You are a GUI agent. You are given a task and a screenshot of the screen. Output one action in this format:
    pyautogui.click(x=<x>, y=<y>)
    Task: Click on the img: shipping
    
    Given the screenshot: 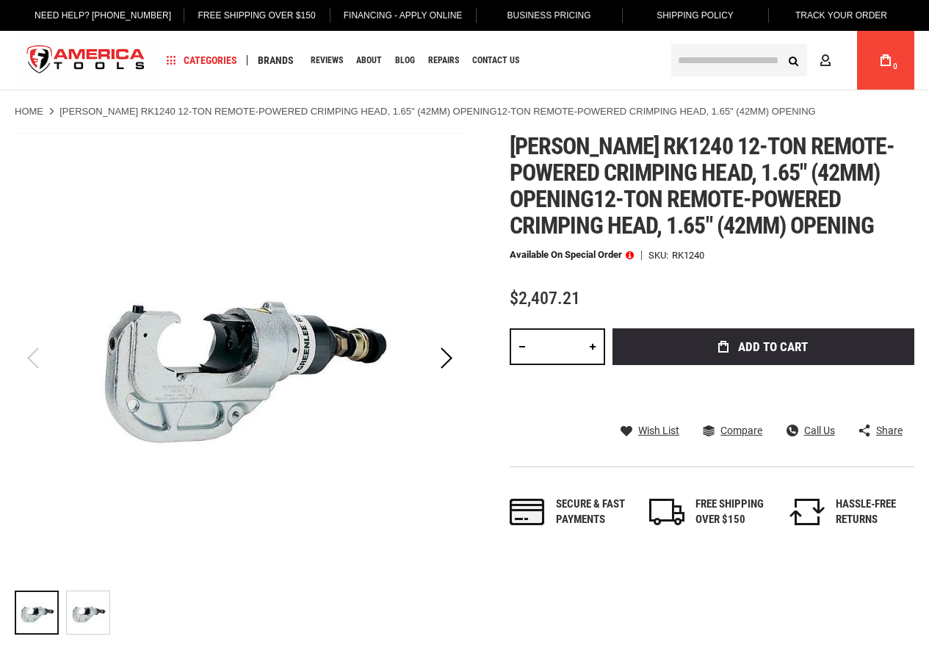 What is the action you would take?
    pyautogui.click(x=667, y=512)
    